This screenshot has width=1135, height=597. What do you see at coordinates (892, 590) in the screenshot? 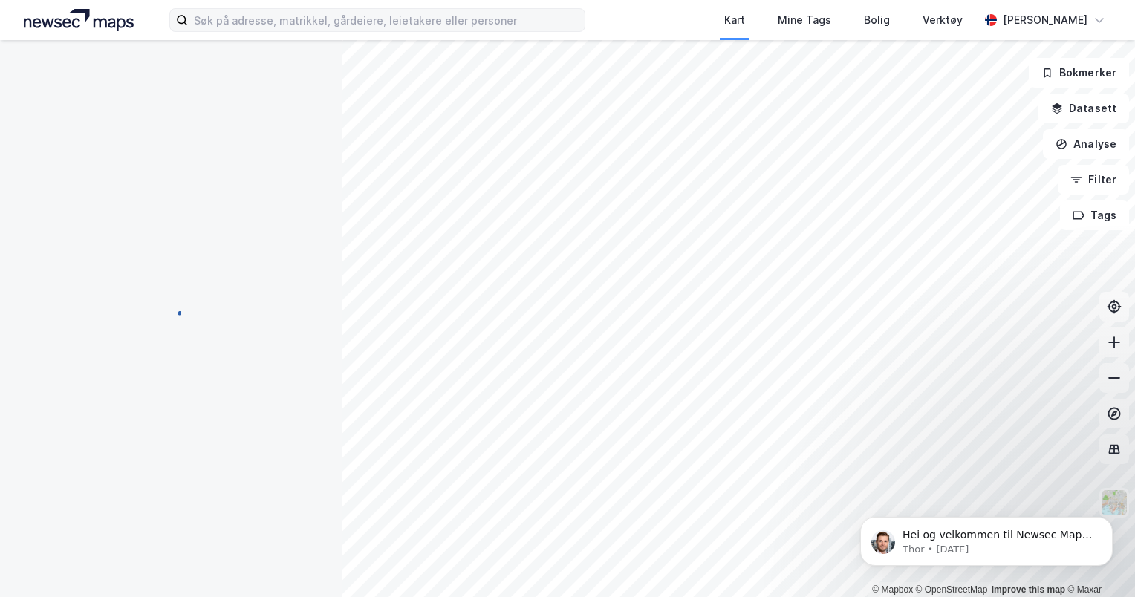
I see `a: Mapbox` at bounding box center [892, 590].